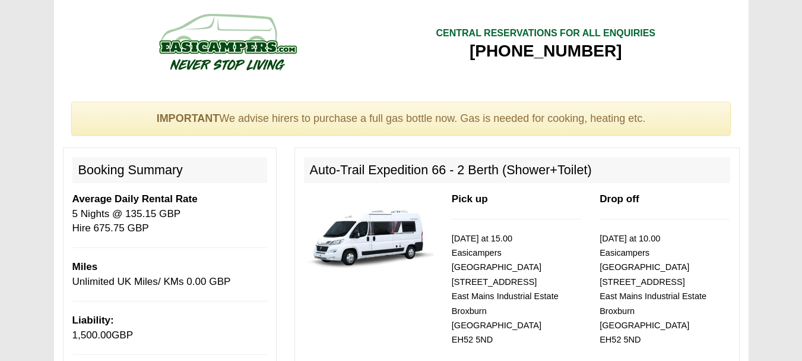 This screenshot has width=802, height=361. Describe the element at coordinates (85, 266) in the screenshot. I see `b: Miles` at that location.